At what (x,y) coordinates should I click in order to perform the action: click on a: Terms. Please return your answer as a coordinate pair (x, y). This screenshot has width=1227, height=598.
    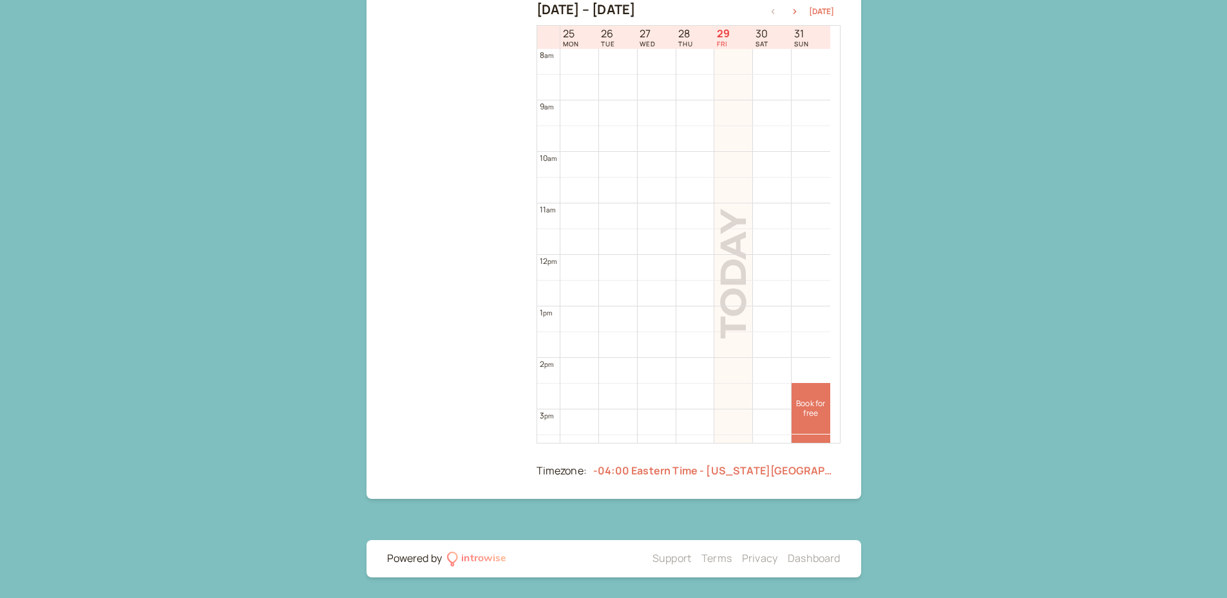
    Looking at the image, I should click on (716, 558).